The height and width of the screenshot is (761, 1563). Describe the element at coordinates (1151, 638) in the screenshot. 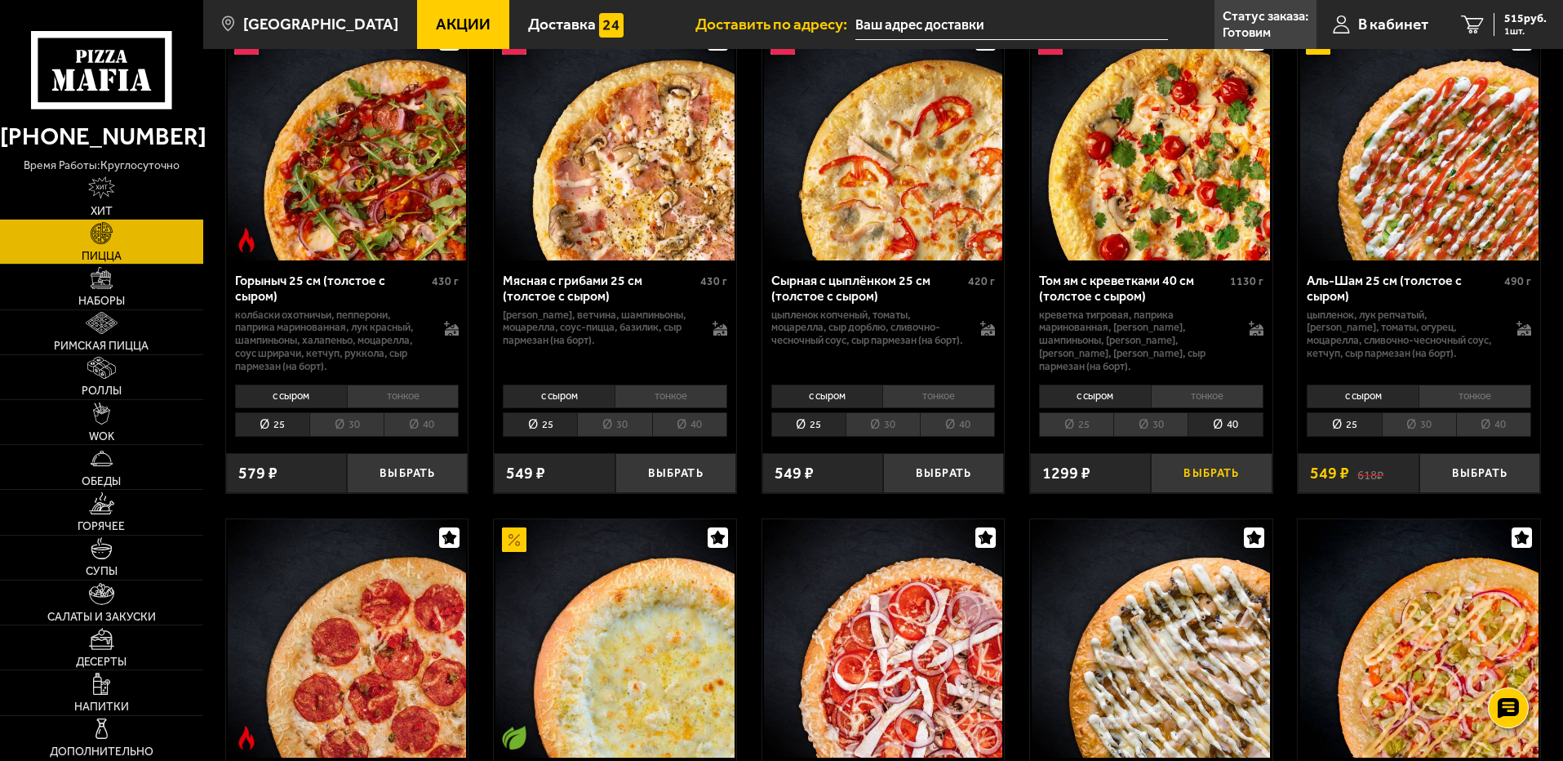

I see `img: Грибная с цыплёнком и сулугуни 25 см (толстое с сыром)` at that location.